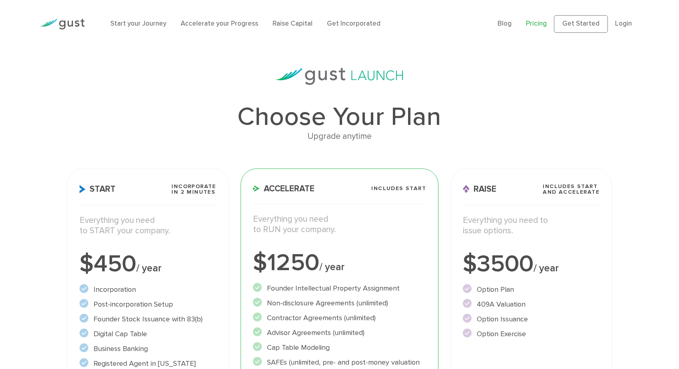 This screenshot has height=369, width=679. What do you see at coordinates (148, 348) in the screenshot?
I see `li: Business Banking` at bounding box center [148, 348].